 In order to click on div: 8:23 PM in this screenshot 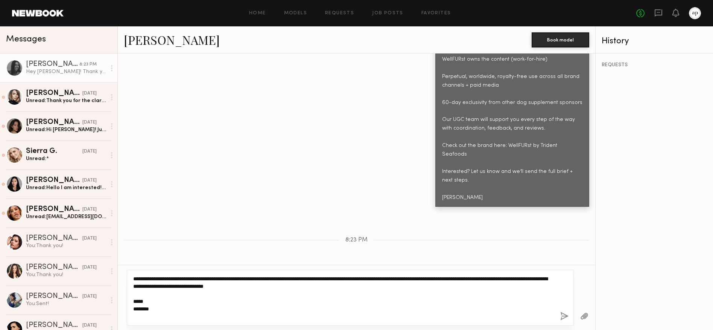, I will do `click(88, 64)`.